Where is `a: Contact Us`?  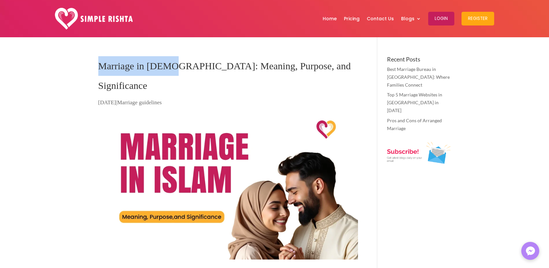
a: Contact Us is located at coordinates (380, 19).